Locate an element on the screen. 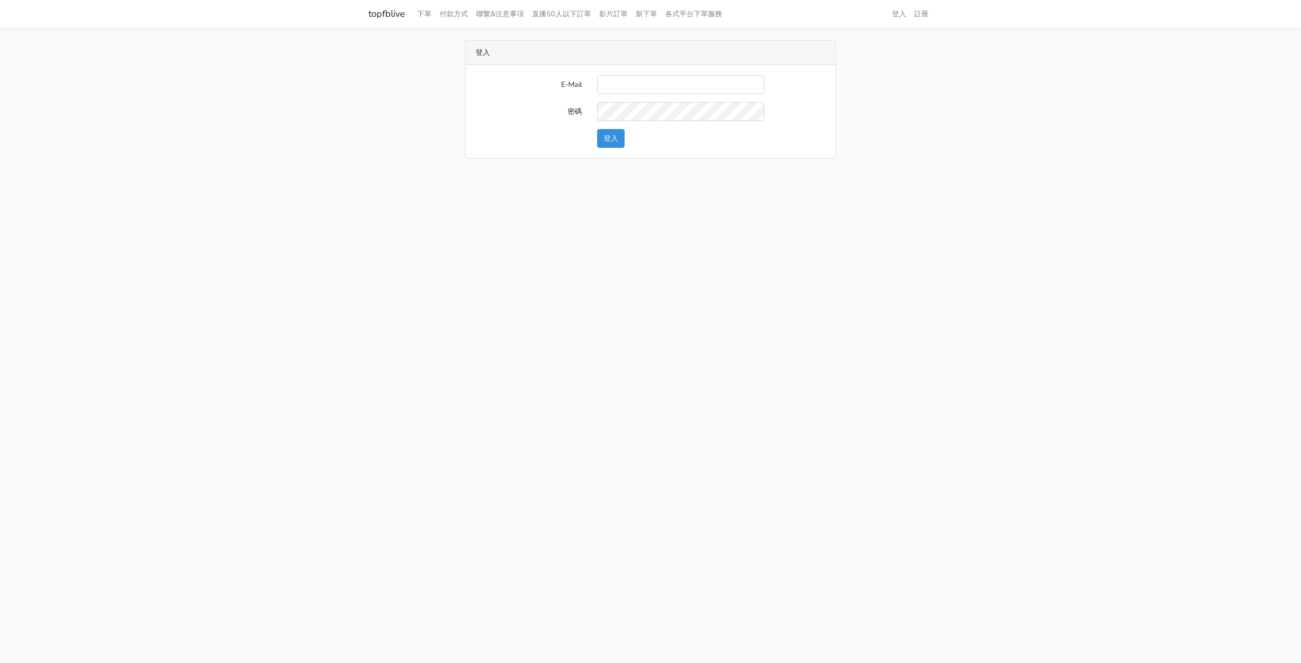  a: 聯繫&注意事項 is located at coordinates (500, 14).